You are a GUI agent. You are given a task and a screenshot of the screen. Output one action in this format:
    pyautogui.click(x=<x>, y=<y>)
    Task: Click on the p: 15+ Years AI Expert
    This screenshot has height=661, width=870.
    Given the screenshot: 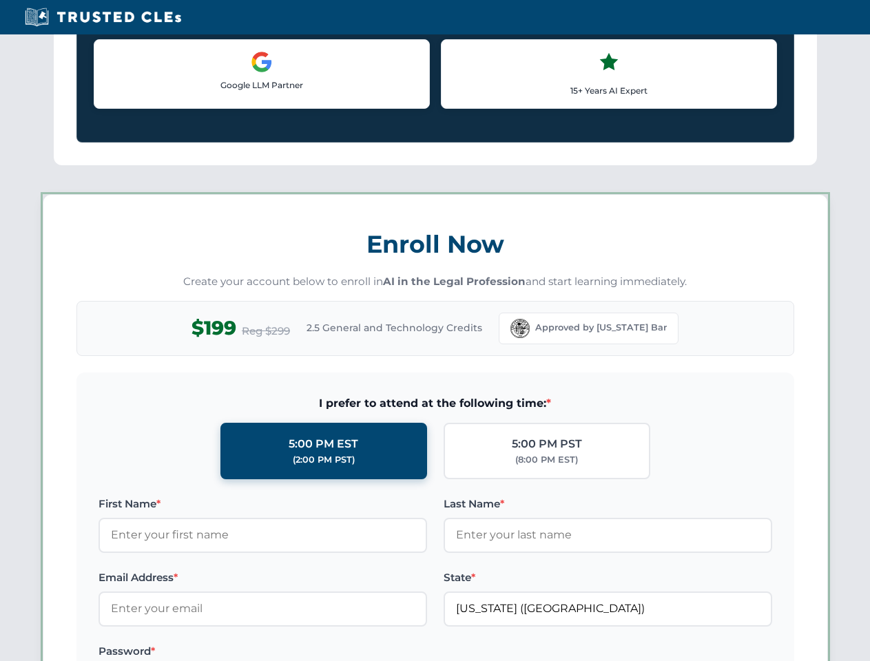 What is the action you would take?
    pyautogui.click(x=609, y=90)
    